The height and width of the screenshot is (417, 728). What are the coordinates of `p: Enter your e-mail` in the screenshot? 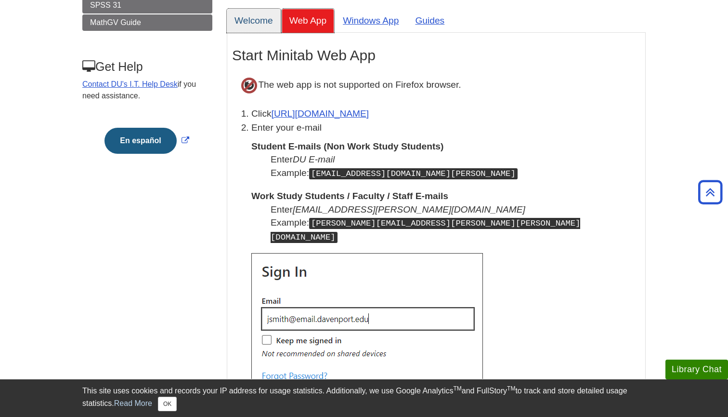 It's located at (446, 128).